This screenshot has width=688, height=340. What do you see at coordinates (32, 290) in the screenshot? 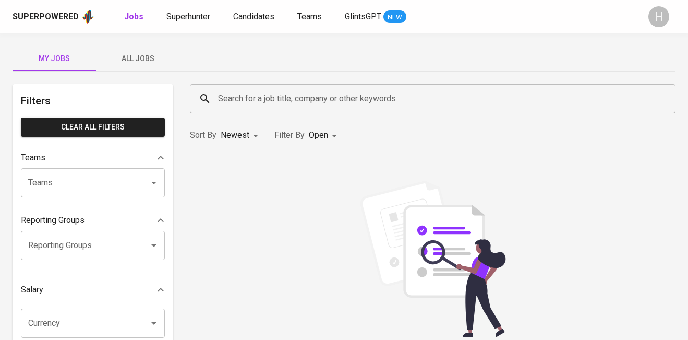
I see `p: Salary` at bounding box center [32, 290].